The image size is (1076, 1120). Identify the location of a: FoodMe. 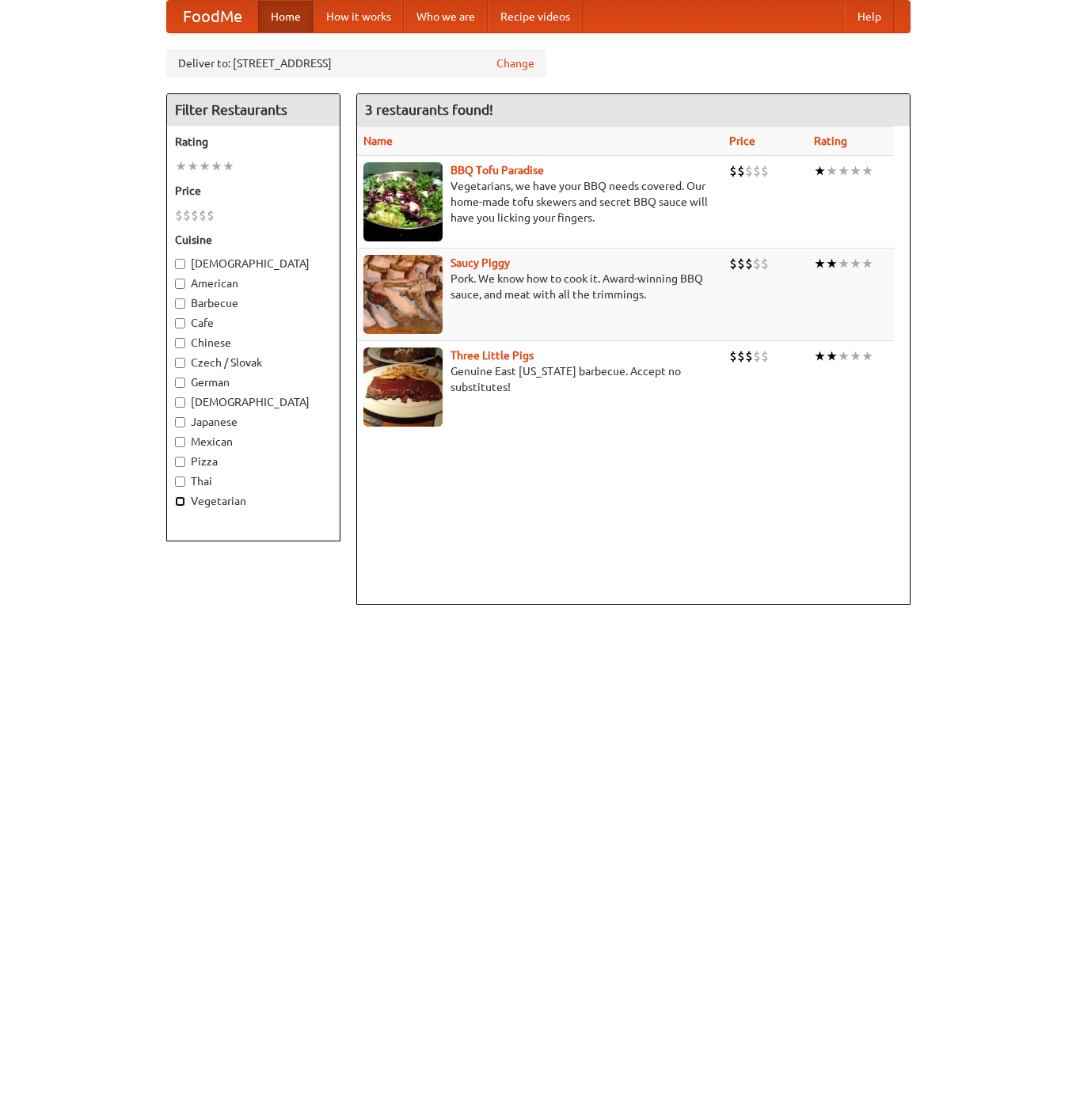
(212, 17).